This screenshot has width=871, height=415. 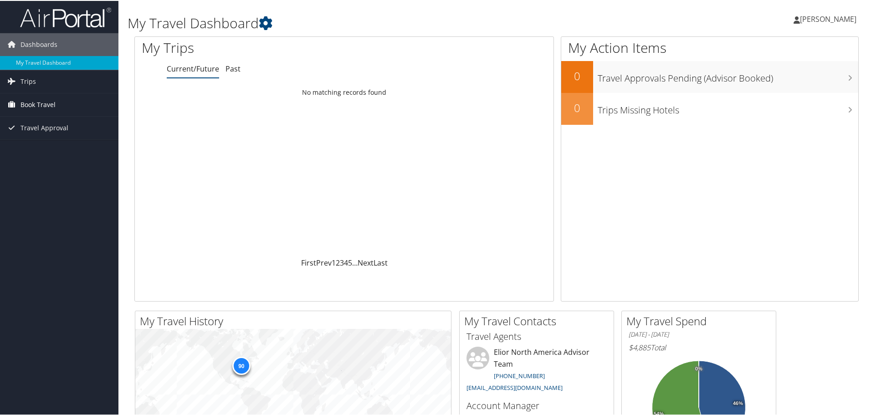 I want to click on h3: Trips Missing Hotels, so click(x=728, y=107).